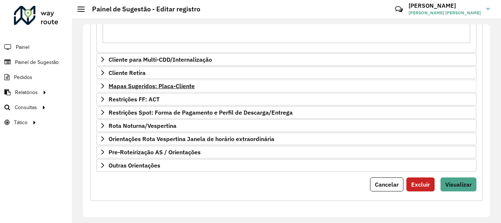  What do you see at coordinates (142, 9) in the screenshot?
I see `h2: Painel de Sugestão - Editar registro` at bounding box center [142, 9].